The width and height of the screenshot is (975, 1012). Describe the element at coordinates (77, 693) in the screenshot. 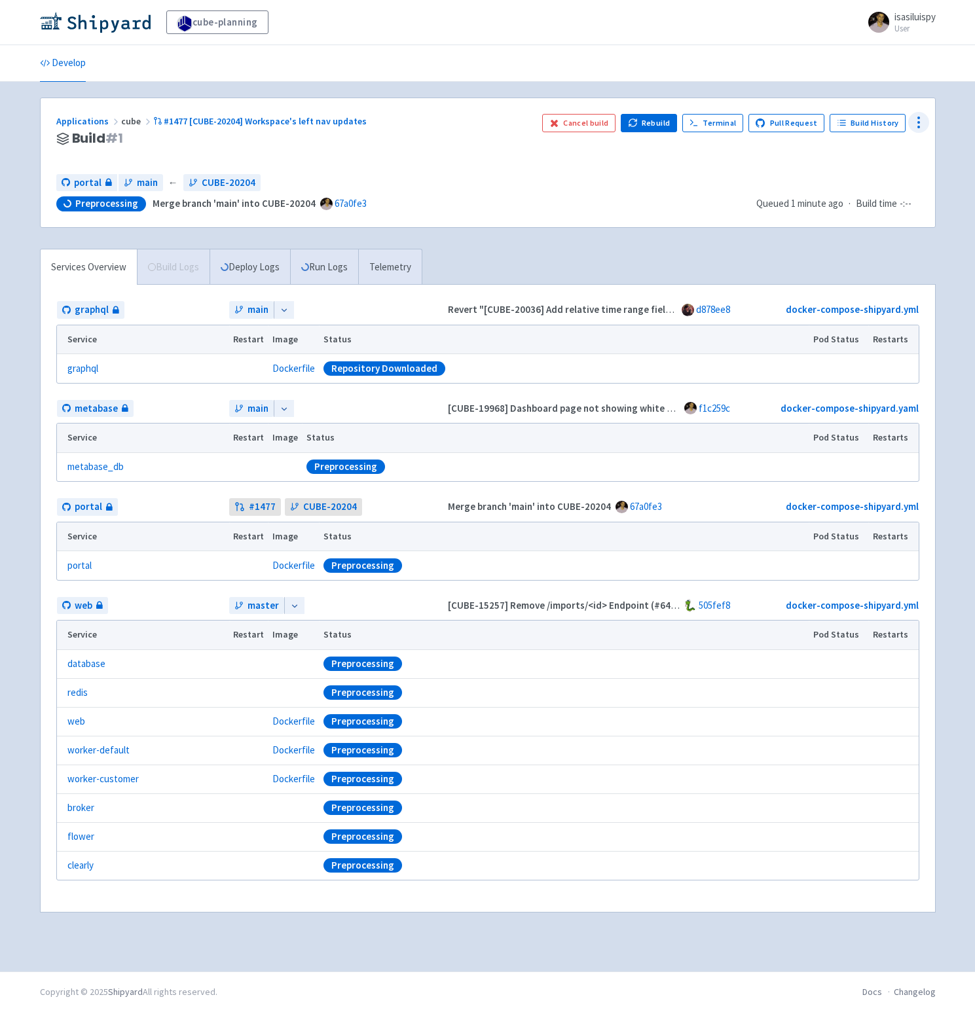

I see `a: redis` at that location.